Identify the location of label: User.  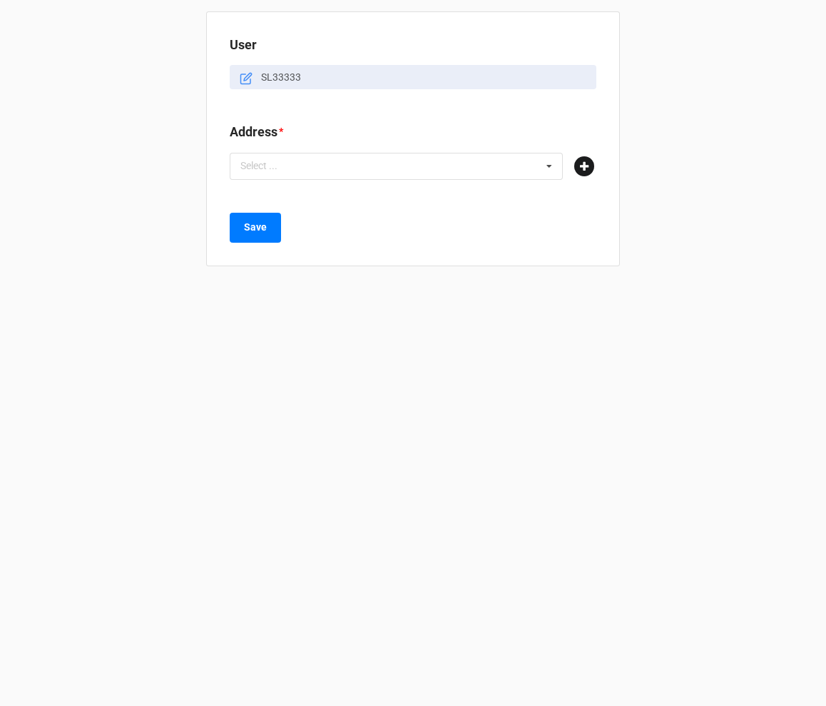
(243, 45).